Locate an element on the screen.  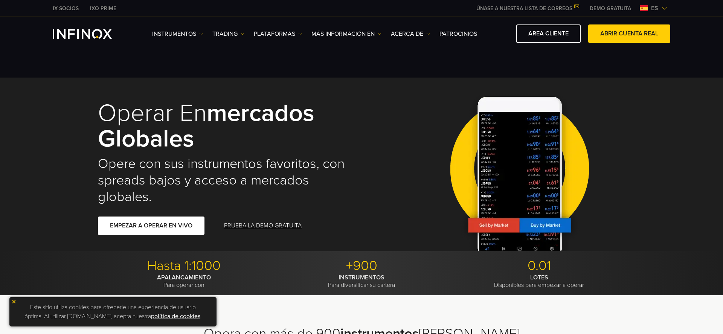
p: +900 is located at coordinates (362, 266).